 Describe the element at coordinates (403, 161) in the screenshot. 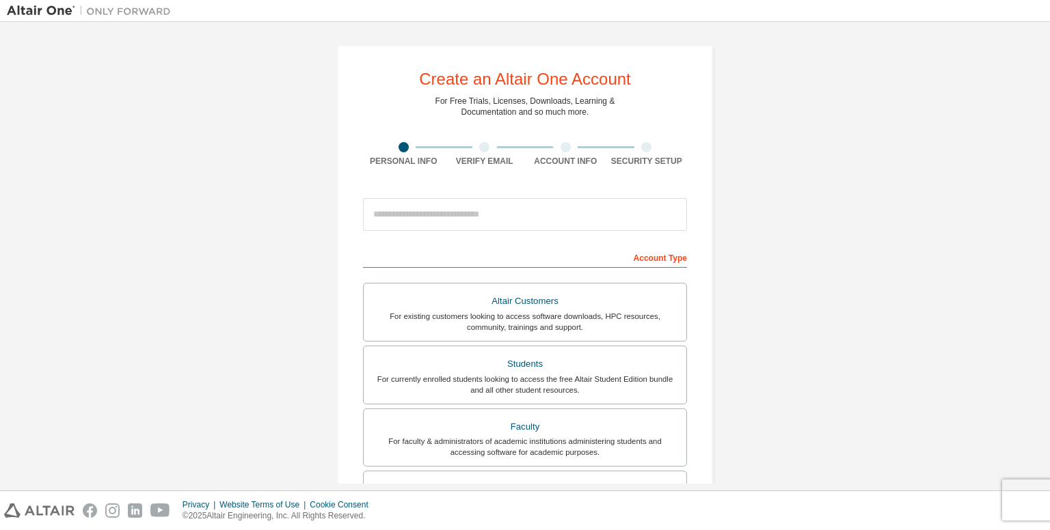

I see `div: Personal Info` at that location.